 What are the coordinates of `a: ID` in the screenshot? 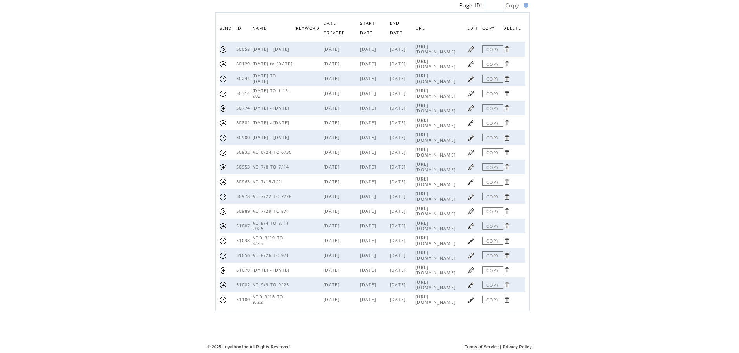 It's located at (240, 28).